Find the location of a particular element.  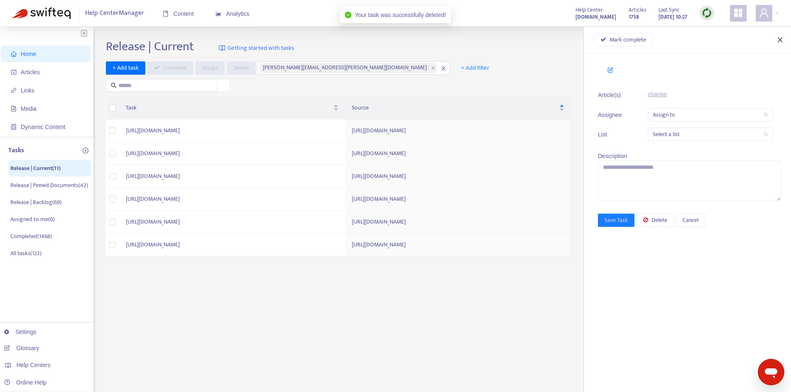

span: Description is located at coordinates (612, 156).